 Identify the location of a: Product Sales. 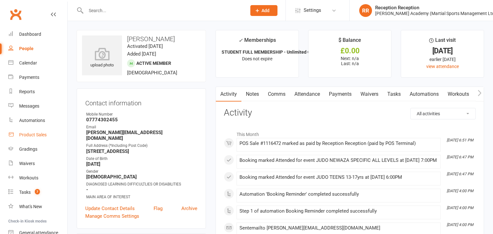
(38, 135).